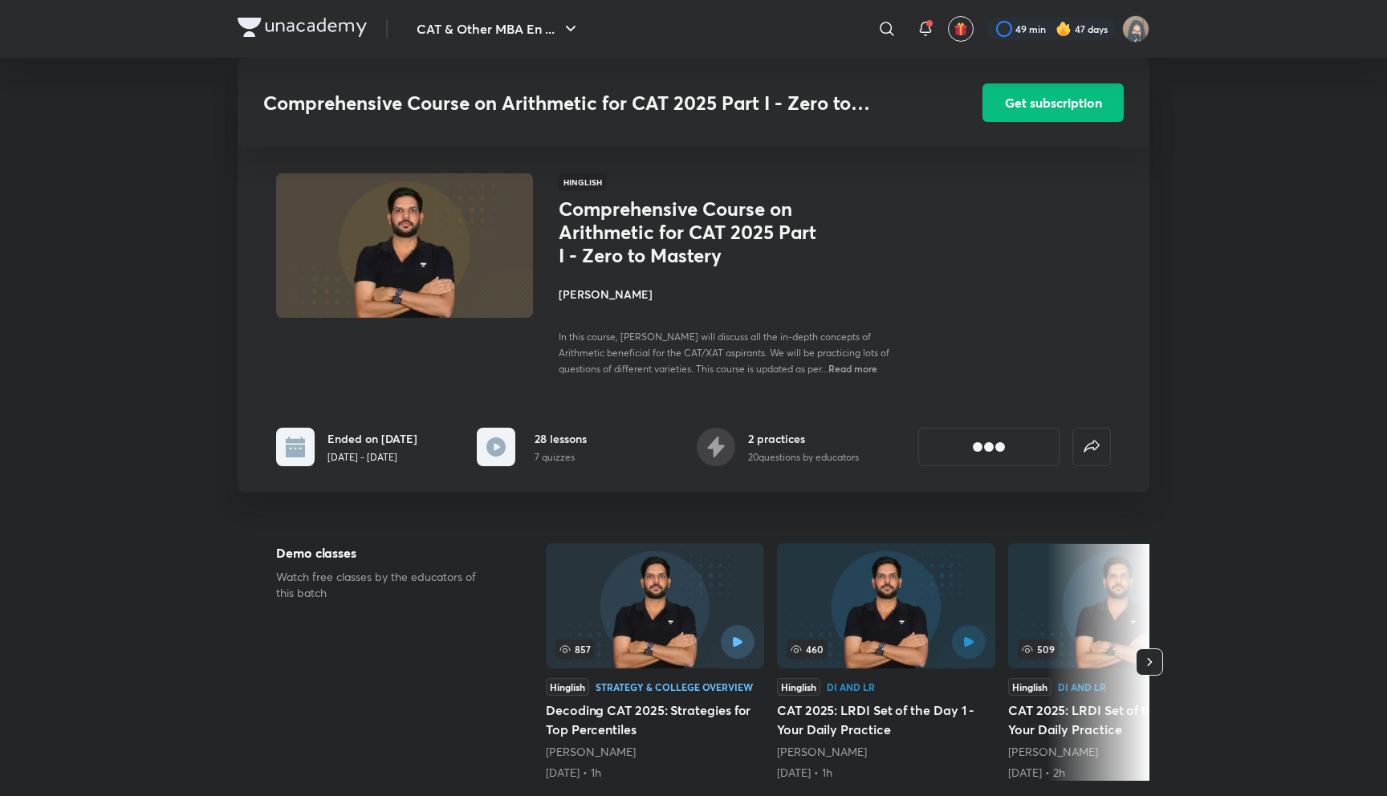 This screenshot has height=796, width=1387. What do you see at coordinates (689, 232) in the screenshot?
I see `h1: Comprehensive Course on Arithmetic for CAT 2025 Part I - Zero to Mastery` at bounding box center [689, 232].